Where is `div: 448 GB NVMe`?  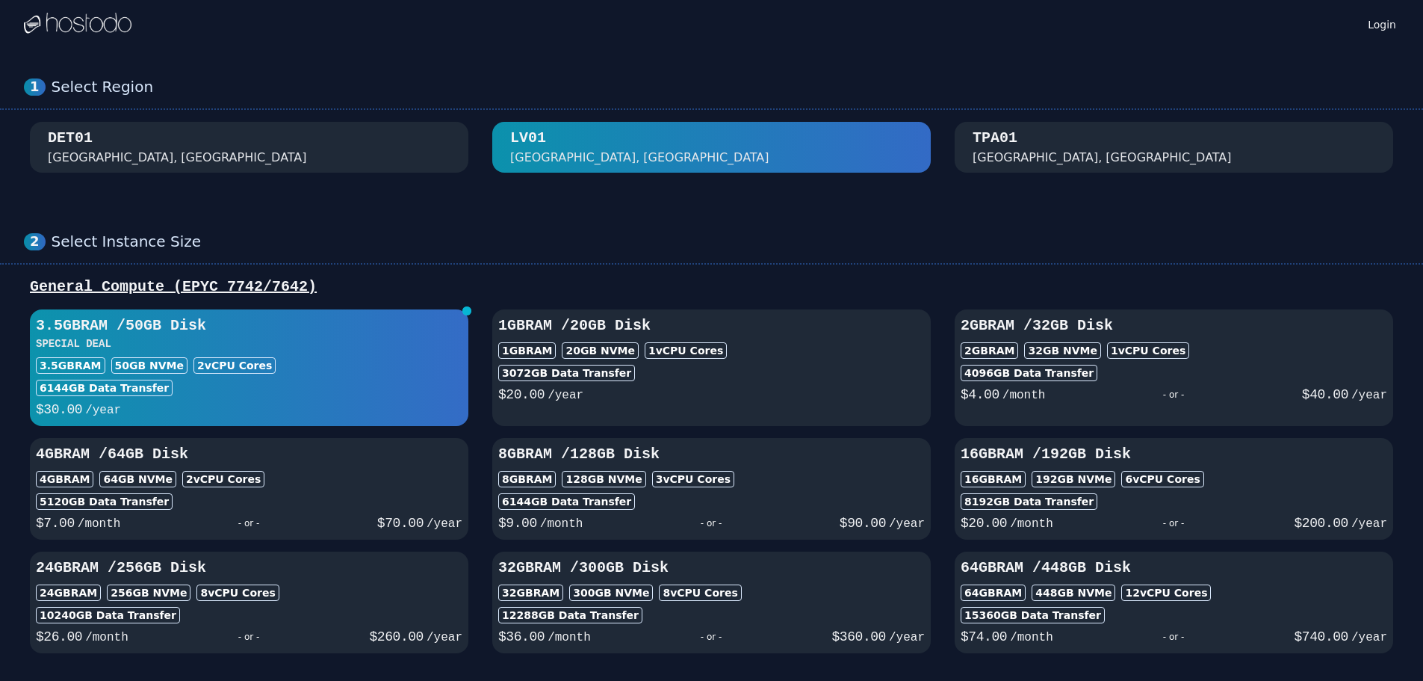
div: 448 GB NVMe is located at coordinates (1074, 592).